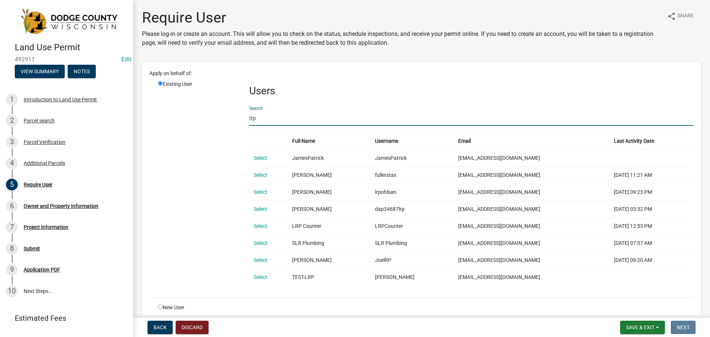  I want to click on span: Next, so click(683, 327).